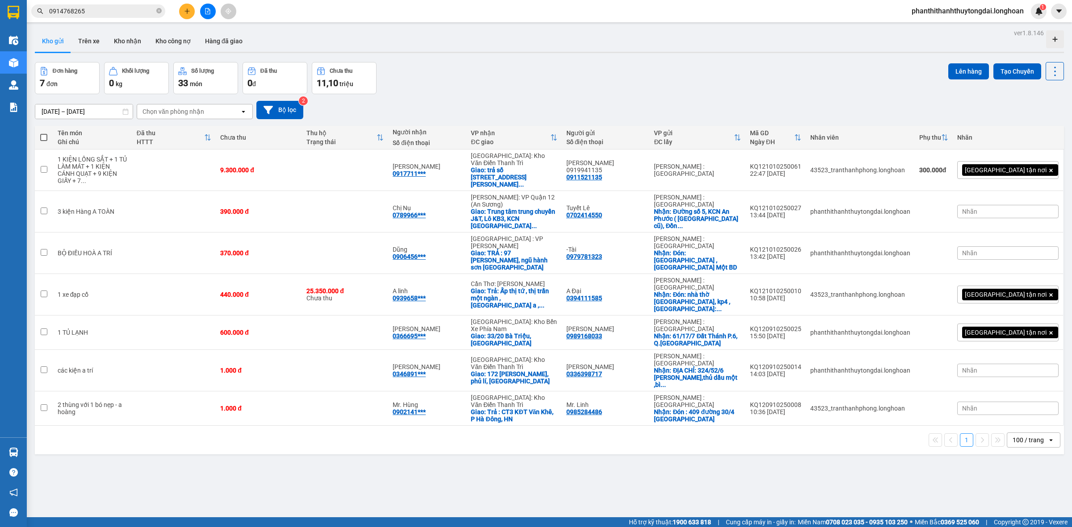  I want to click on div: Ngày ĐH, so click(772, 142).